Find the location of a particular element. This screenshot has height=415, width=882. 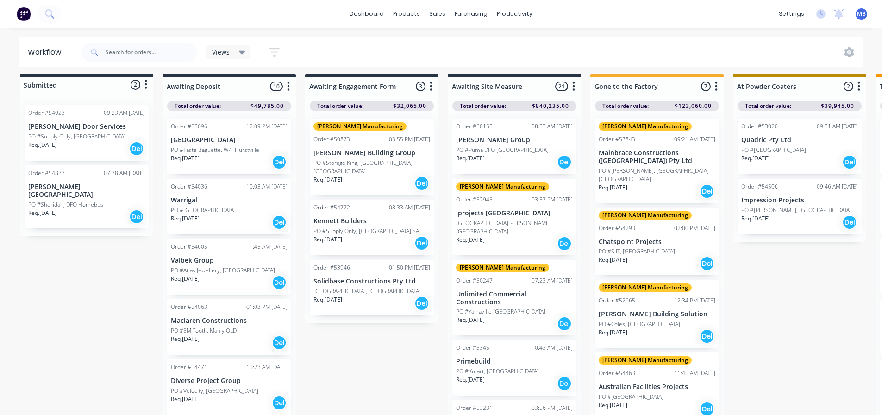

p: Impression Projects is located at coordinates (800, 200).